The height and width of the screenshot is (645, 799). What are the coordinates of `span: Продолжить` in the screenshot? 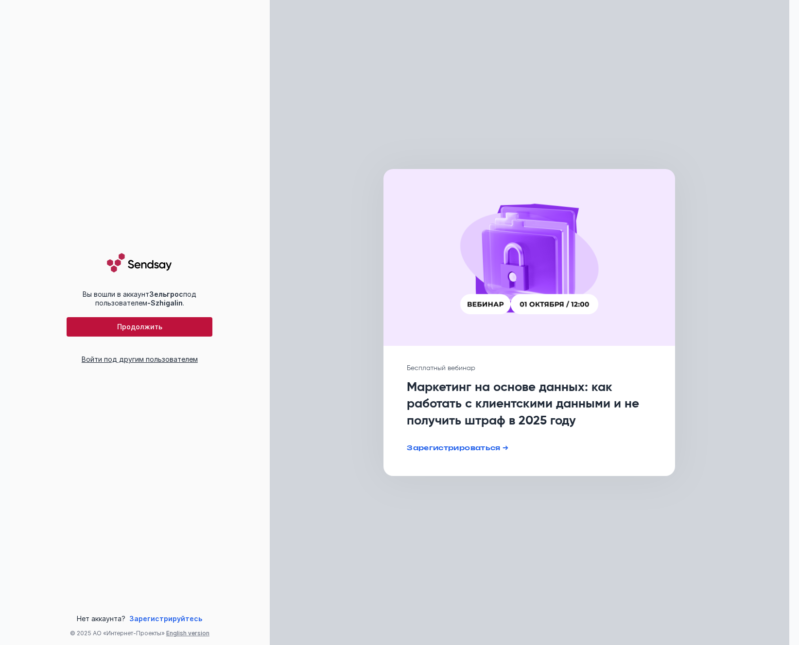 It's located at (139, 327).